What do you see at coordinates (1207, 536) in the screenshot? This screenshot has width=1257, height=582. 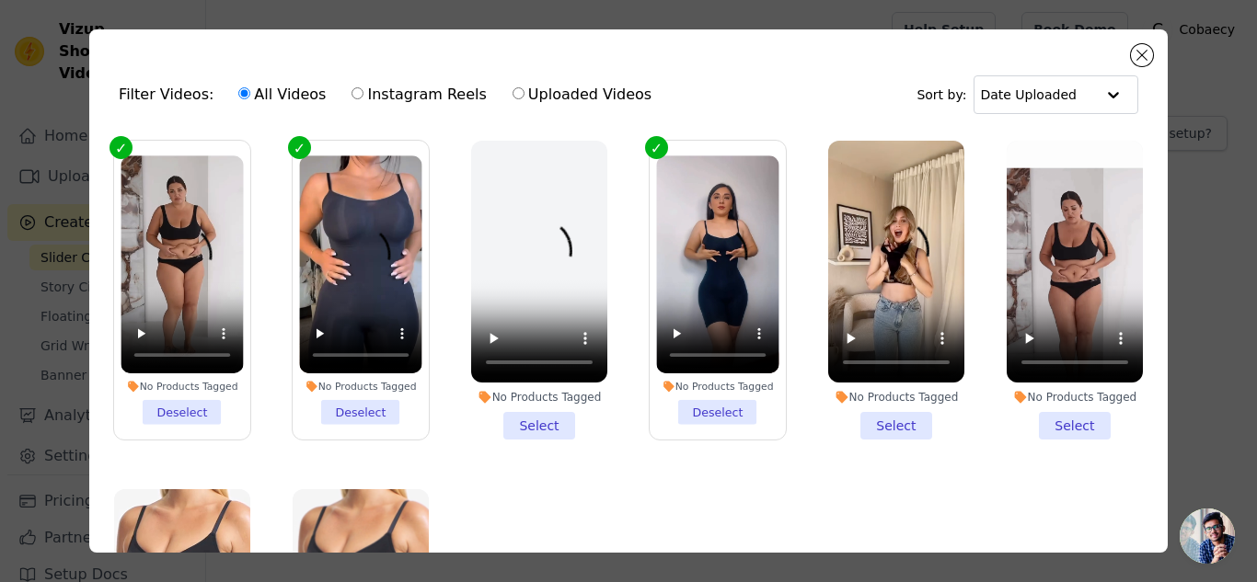 I see `div: Open chat` at bounding box center [1207, 536].